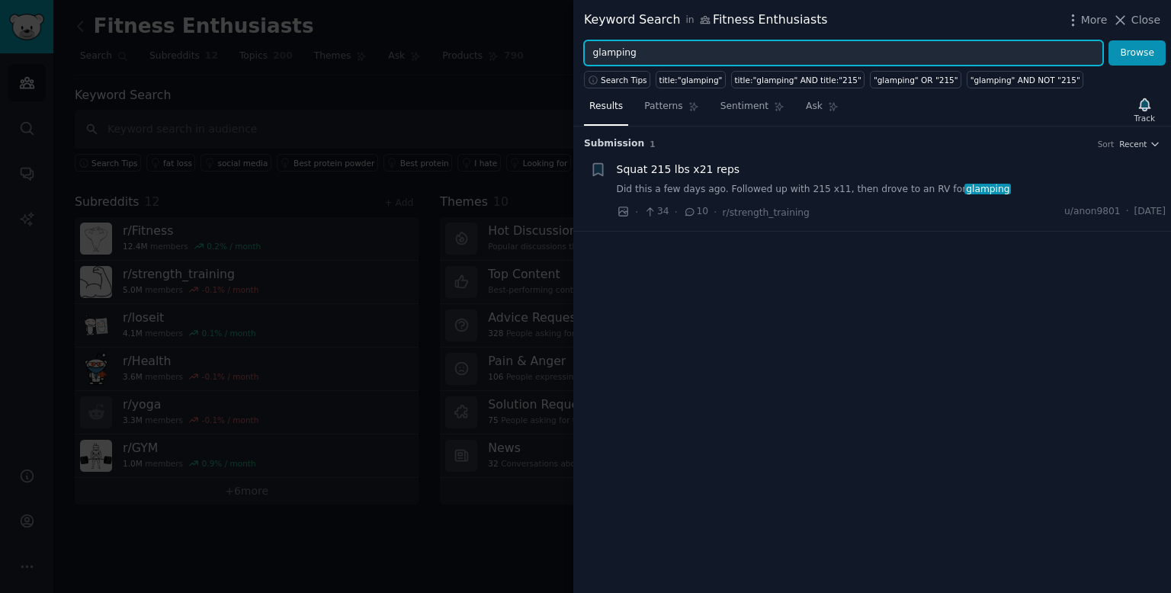 The width and height of the screenshot is (1171, 593). I want to click on a: "glamping" OR "215", so click(916, 79).